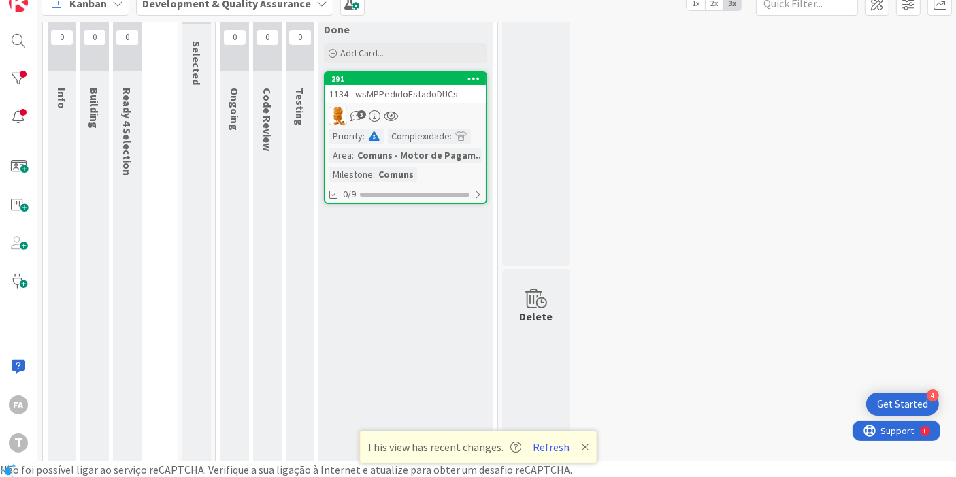 Image resolution: width=956 pixels, height=477 pixels. Describe the element at coordinates (18, 443) in the screenshot. I see `div: T` at that location.